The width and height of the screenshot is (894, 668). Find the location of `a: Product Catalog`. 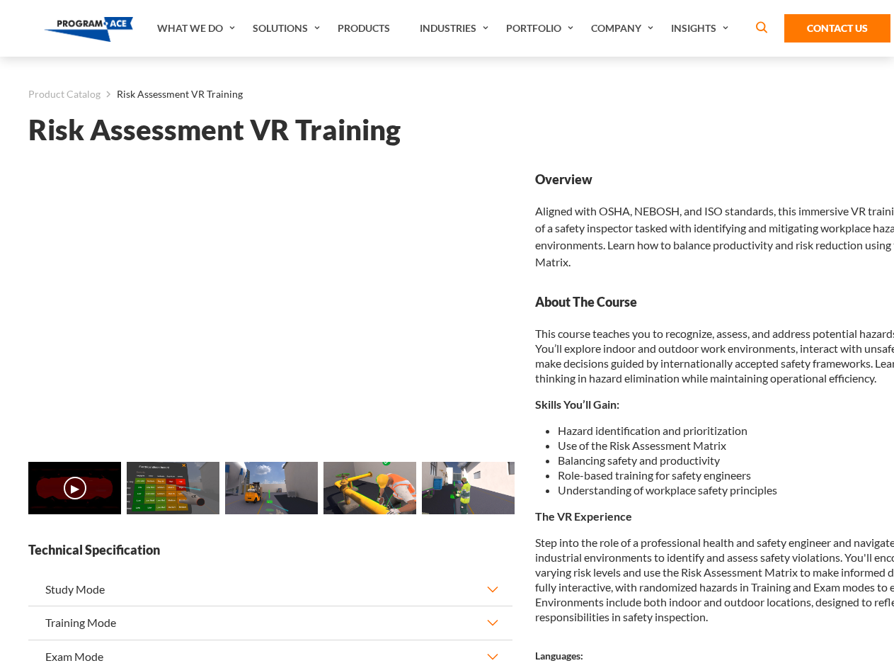

a: Product Catalog is located at coordinates (64, 94).